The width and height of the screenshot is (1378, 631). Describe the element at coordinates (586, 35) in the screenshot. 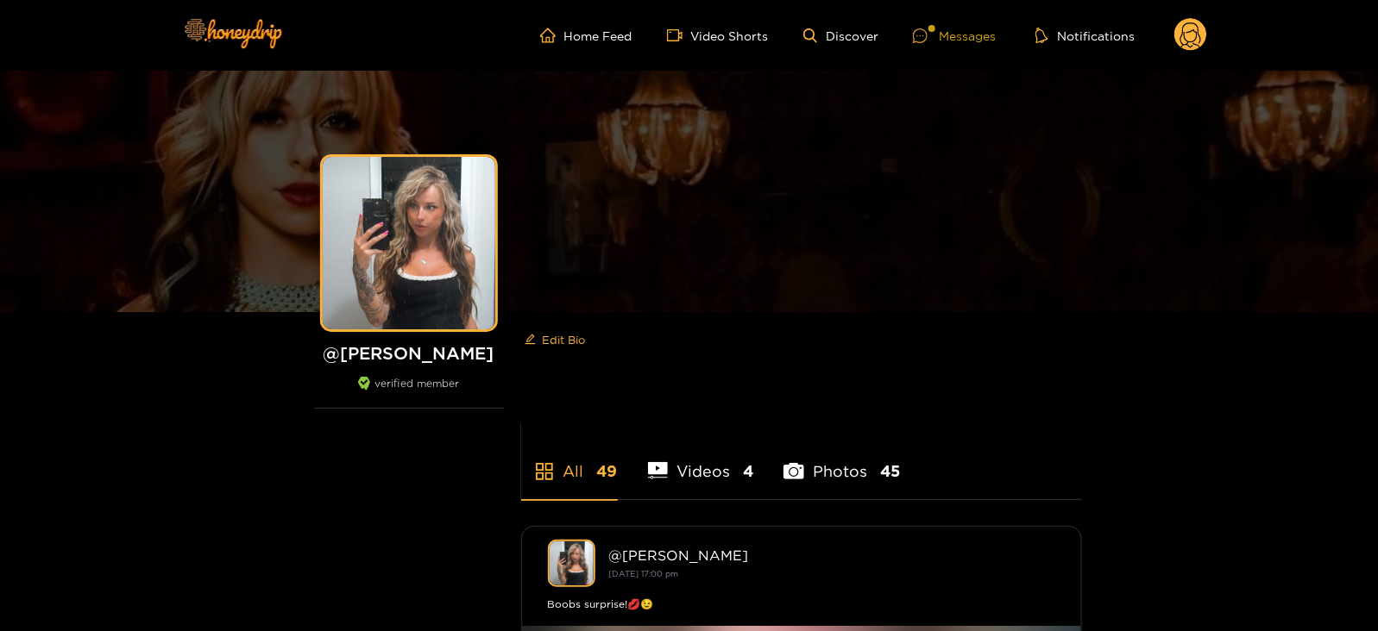

I see `a: Home Feed` at that location.